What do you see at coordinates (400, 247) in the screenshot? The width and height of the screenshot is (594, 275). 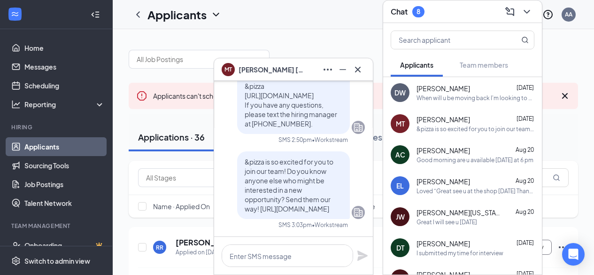 I see `div: DT` at bounding box center [400, 247].